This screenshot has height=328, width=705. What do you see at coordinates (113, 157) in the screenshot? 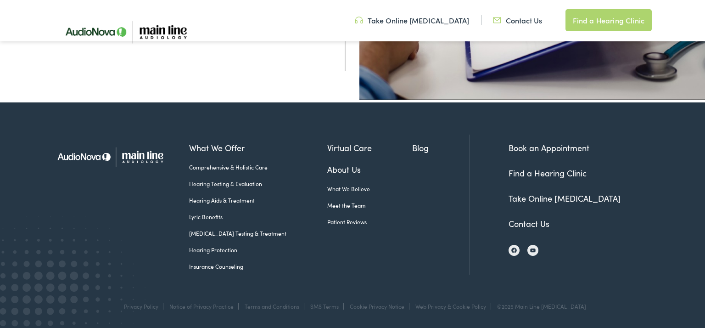
I see `img: Main Line Audiology` at bounding box center [113, 157].